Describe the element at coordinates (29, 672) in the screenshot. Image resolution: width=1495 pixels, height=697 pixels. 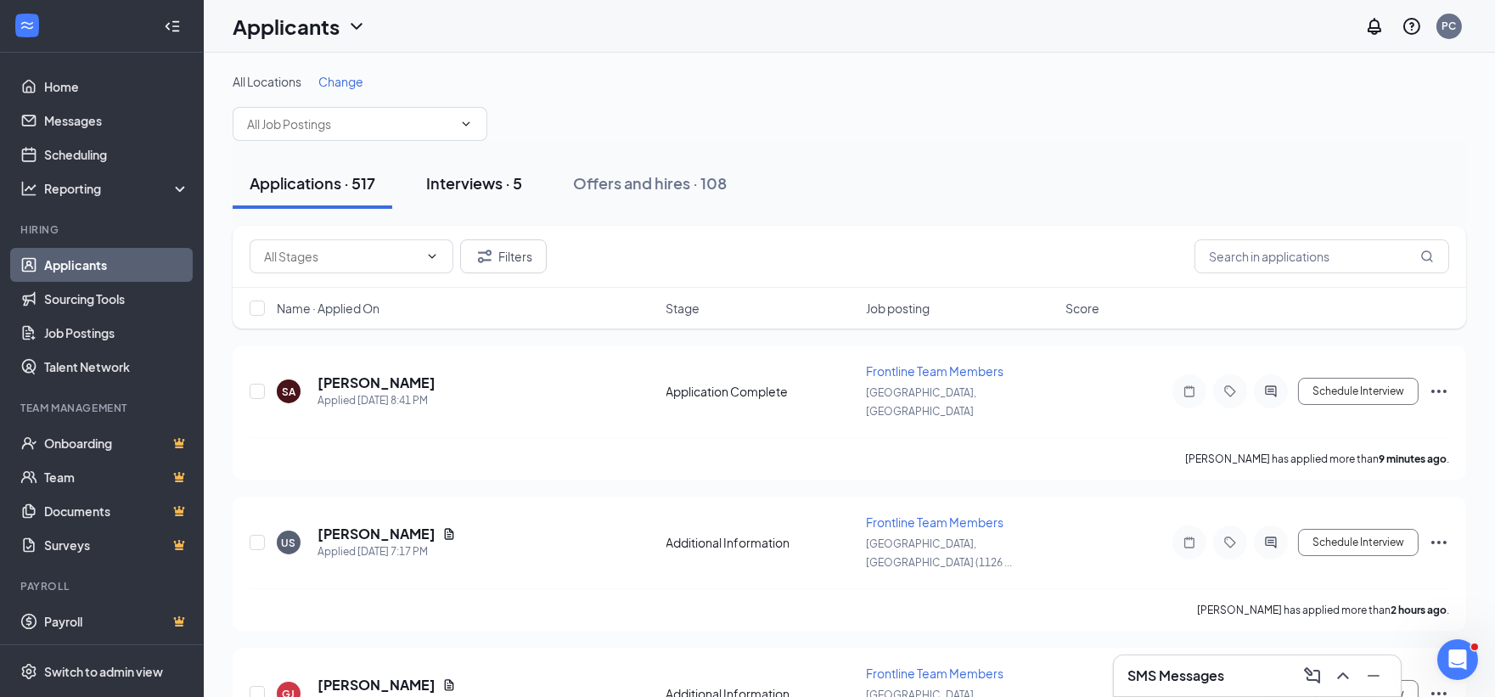
I see `svg: Settings` at that location.